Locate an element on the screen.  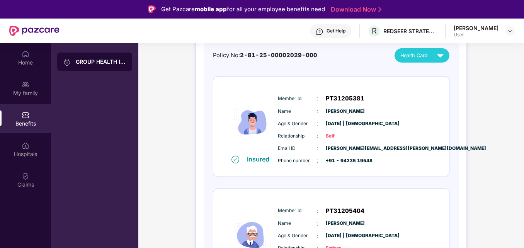
img: svg+xml;base64,PHN2ZyB4bWxucz0iaHR0cDovL3d3dy53My5vcmcvMjAwMC9zdmciIHdpZHRoPSIxNiIgaGVpZ2h0PSIxNi... is located at coordinates (235, 160).